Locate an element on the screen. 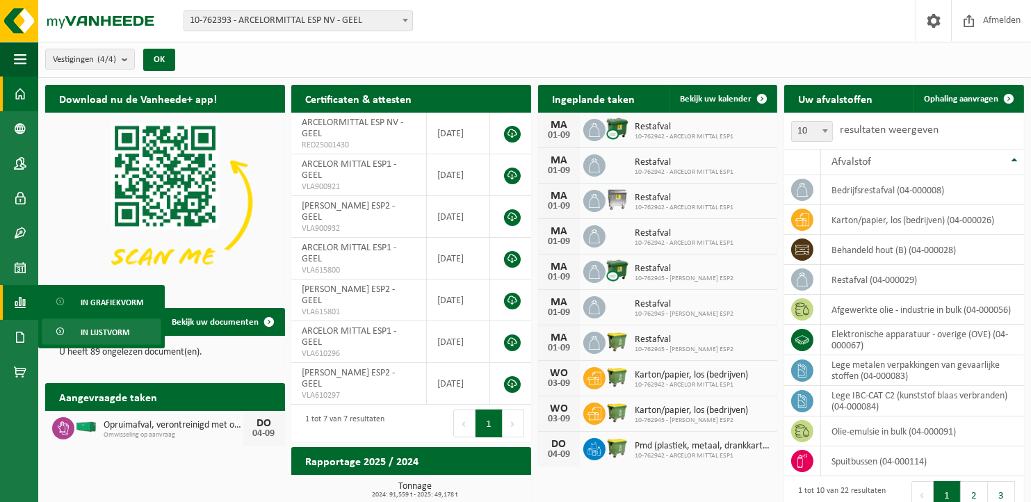 The width and height of the screenshot is (1031, 502). label: resultaten weergeven is located at coordinates (889, 130).